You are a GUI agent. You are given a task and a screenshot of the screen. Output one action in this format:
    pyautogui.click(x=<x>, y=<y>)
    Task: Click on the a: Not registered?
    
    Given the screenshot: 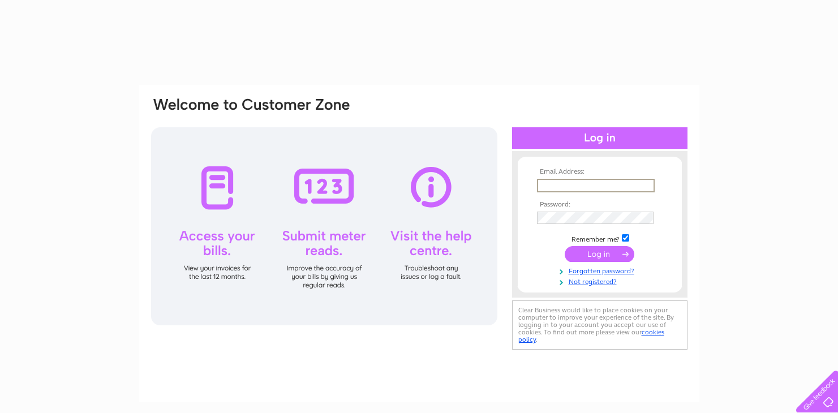 What is the action you would take?
    pyautogui.click(x=601, y=281)
    